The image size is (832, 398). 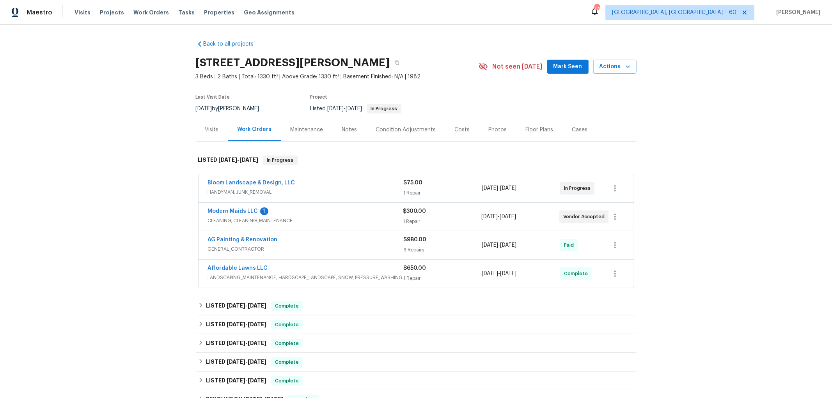 I want to click on span: Paid, so click(x=570, y=245).